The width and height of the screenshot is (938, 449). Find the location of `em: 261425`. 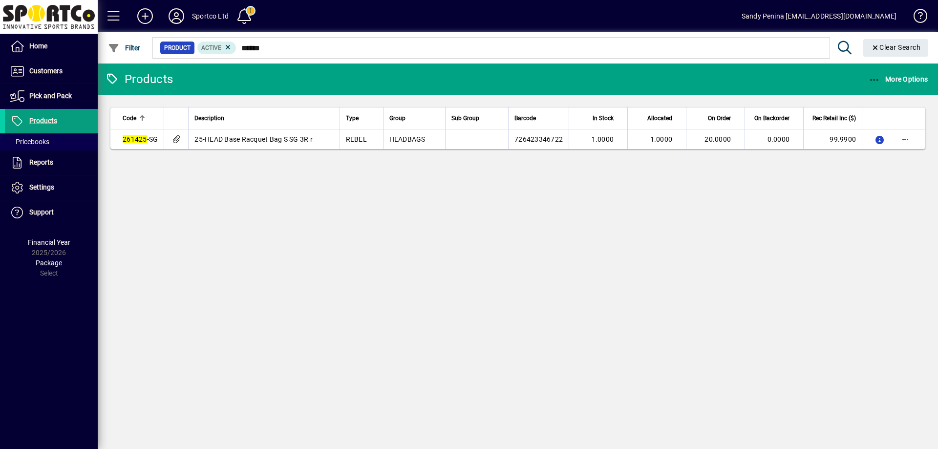

em: 261425 is located at coordinates (135, 139).